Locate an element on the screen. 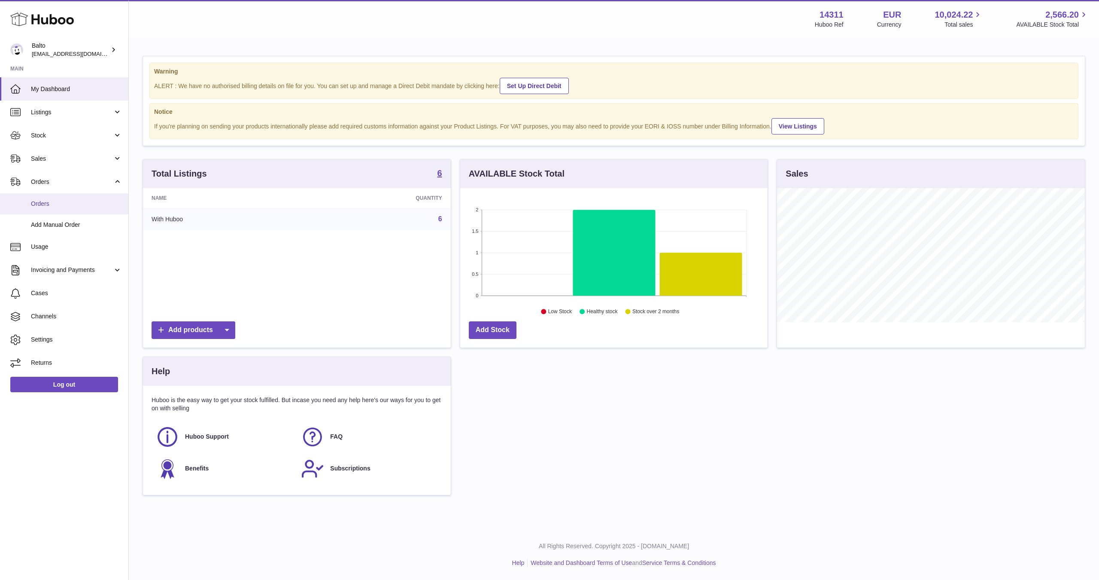 Image resolution: width=1099 pixels, height=580 pixels. text: Stock over 2 months is located at coordinates (656, 312).